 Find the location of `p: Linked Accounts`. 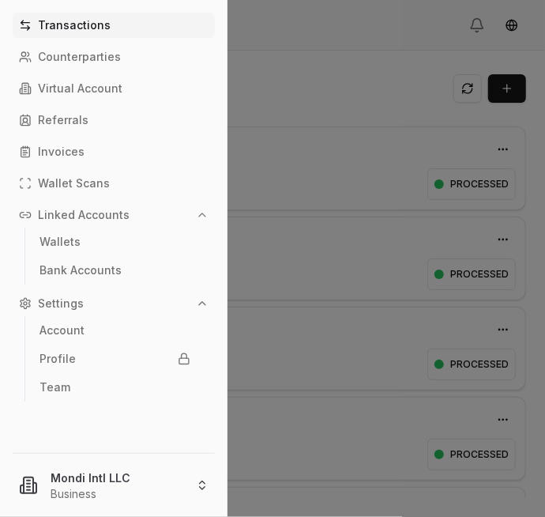

p: Linked Accounts is located at coordinates (84, 215).